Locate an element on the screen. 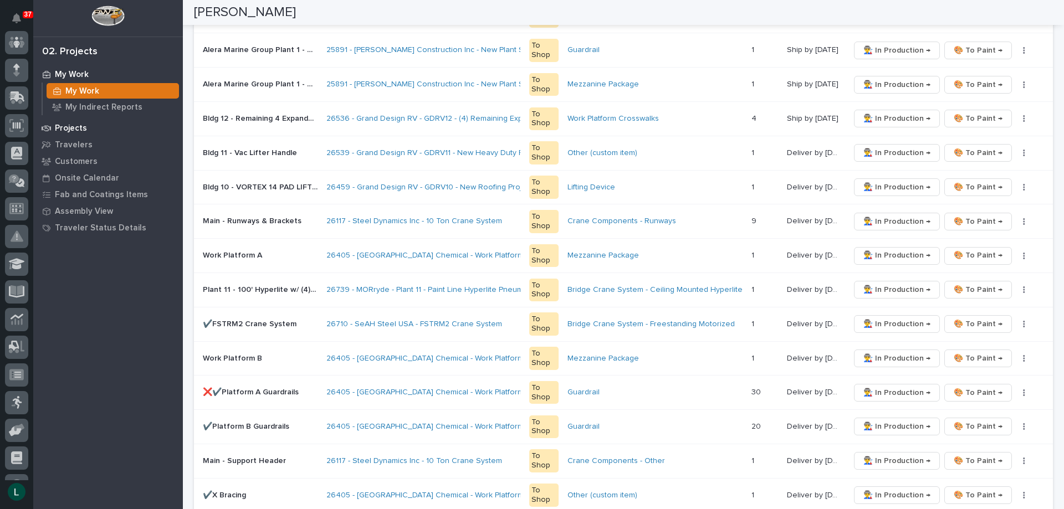  a: 26739 - MORryde - Plant 11 - Paint Line Hyperlite Pneumatic Crane is located at coordinates (443, 290).